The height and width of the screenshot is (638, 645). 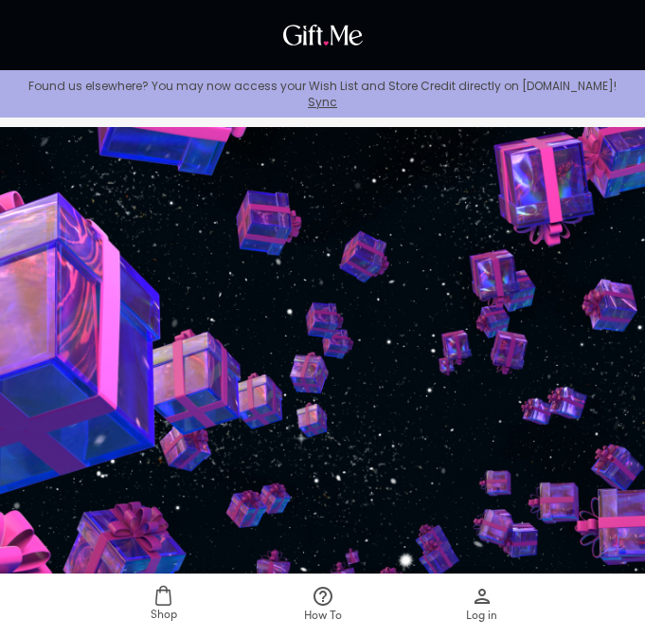 I want to click on a: Log in, so click(x=482, y=605).